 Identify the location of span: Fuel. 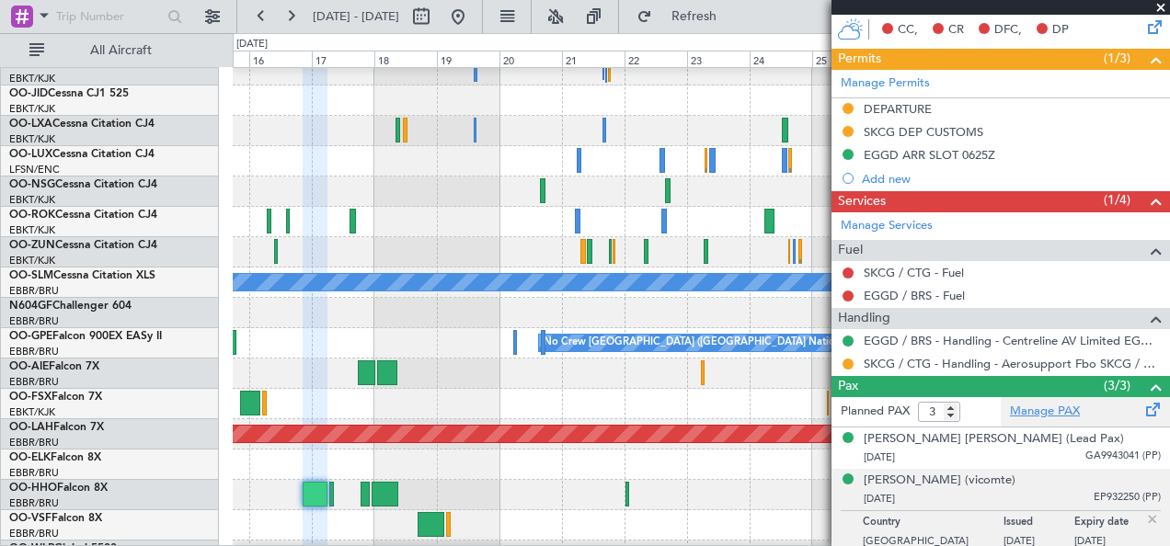
(850, 250).